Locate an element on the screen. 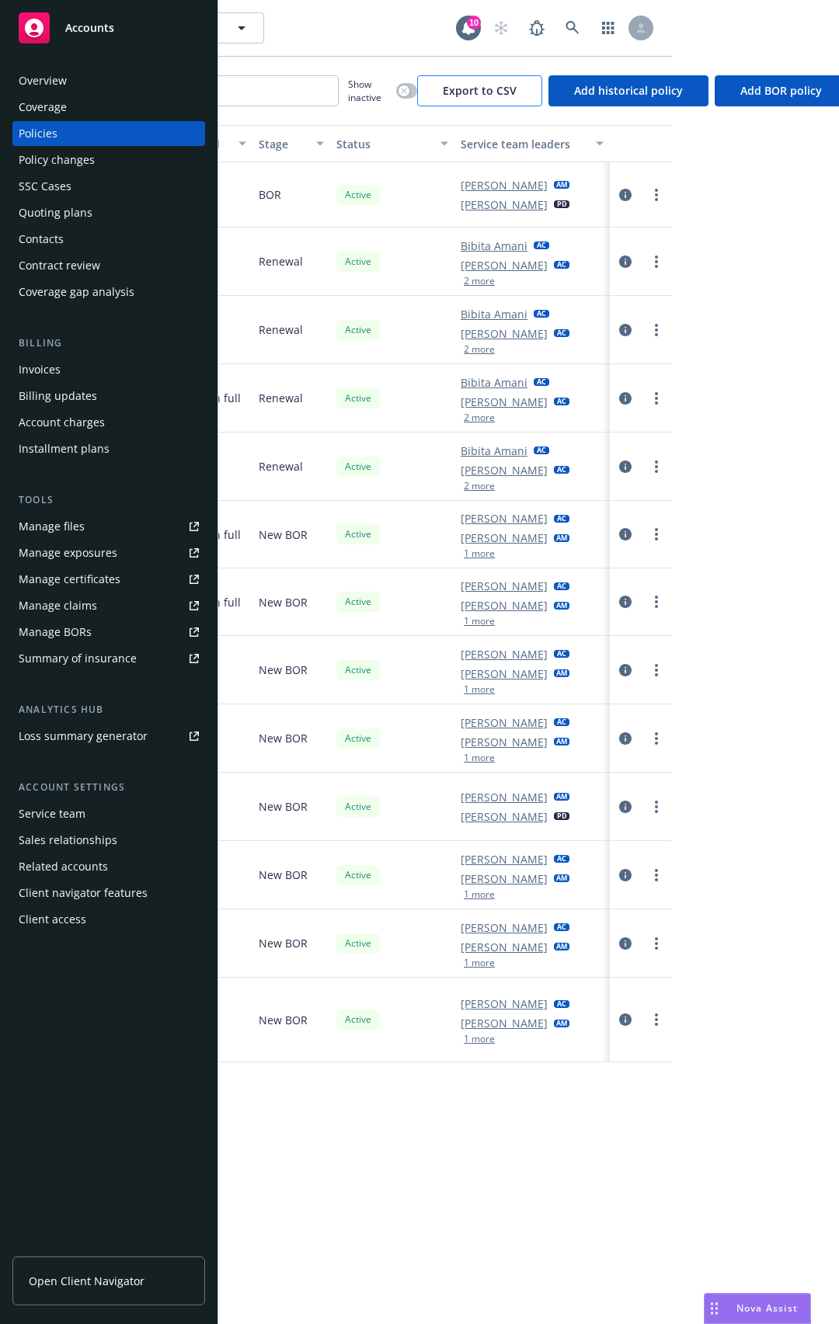 Image resolution: width=839 pixels, height=1324 pixels. a: Start snowing is located at coordinates (501, 28).